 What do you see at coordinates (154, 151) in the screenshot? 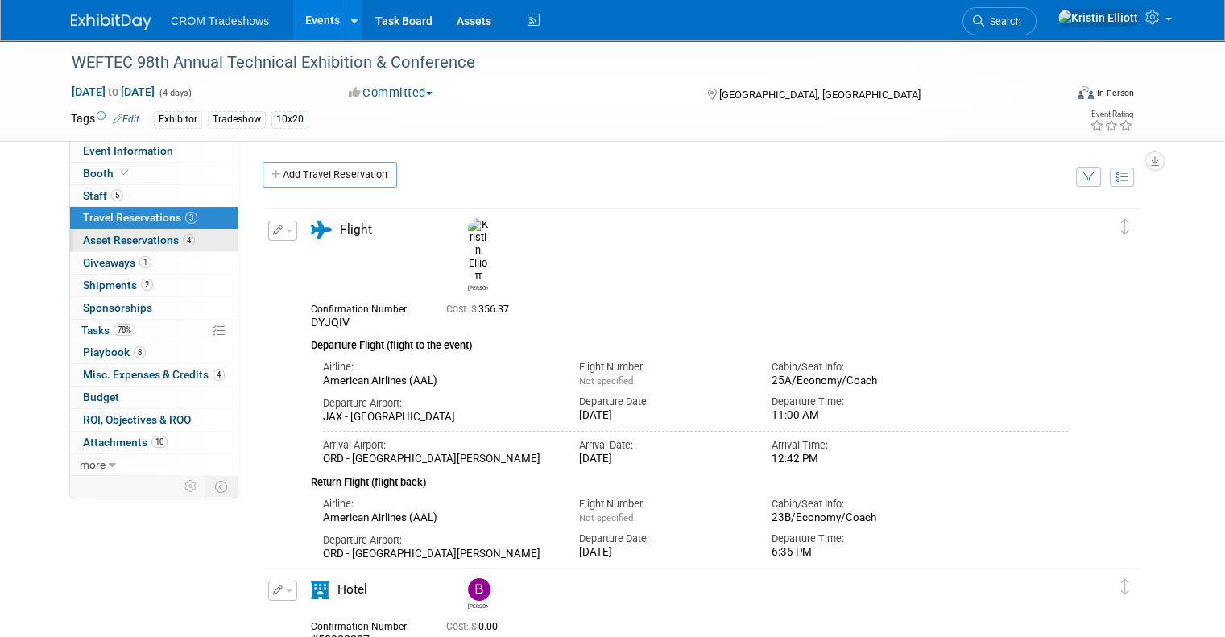
I see `a: Event Information` at bounding box center [154, 151].